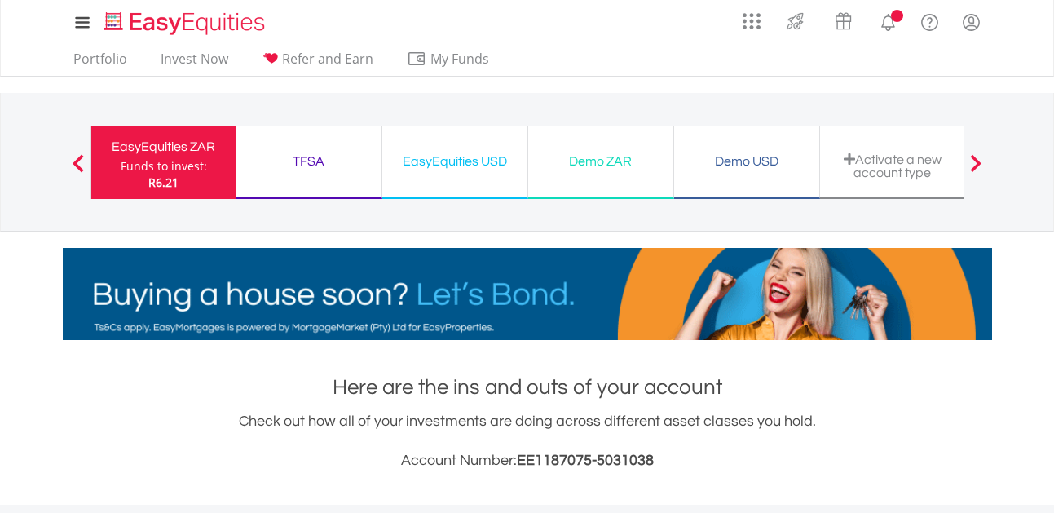  I want to click on span: Refer and Earn, so click(328, 59).